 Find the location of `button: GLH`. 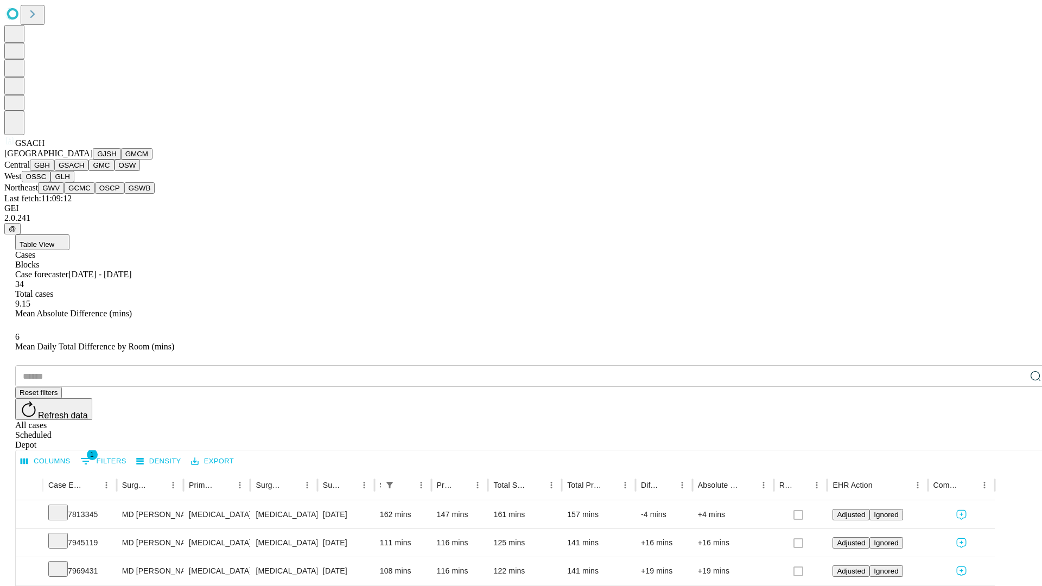

button: GLH is located at coordinates (62, 176).